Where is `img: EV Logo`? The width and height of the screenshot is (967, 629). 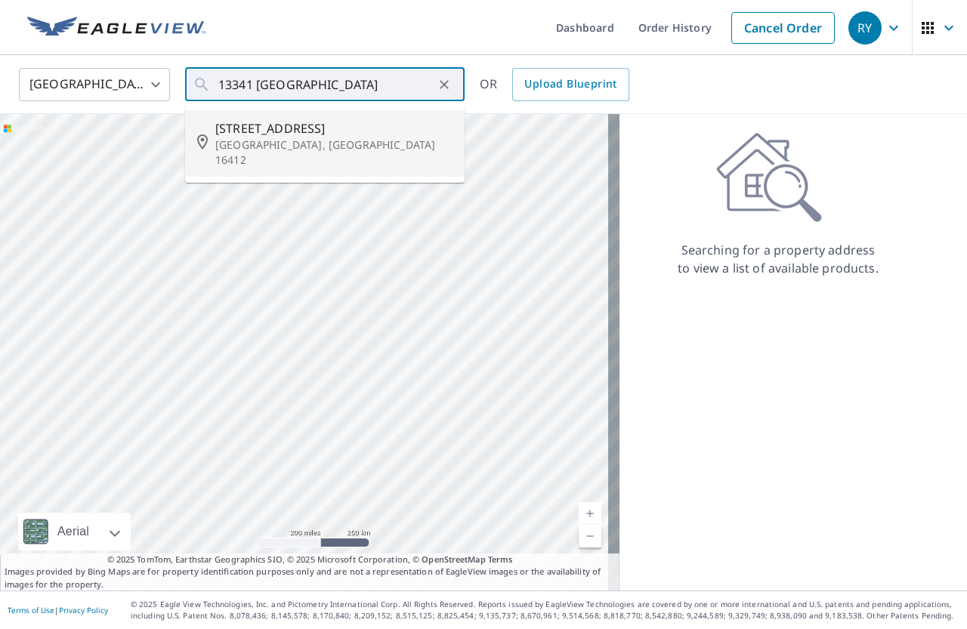
img: EV Logo is located at coordinates (116, 28).